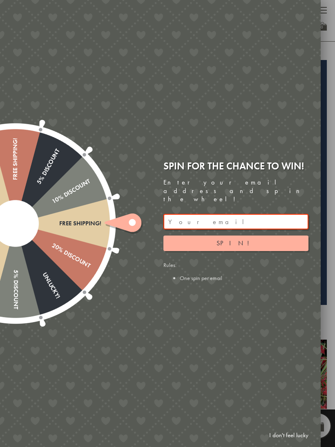 Image resolution: width=335 pixels, height=447 pixels. Describe the element at coordinates (236, 191) in the screenshot. I see `div: Enter your email address and spin the wheel!` at that location.